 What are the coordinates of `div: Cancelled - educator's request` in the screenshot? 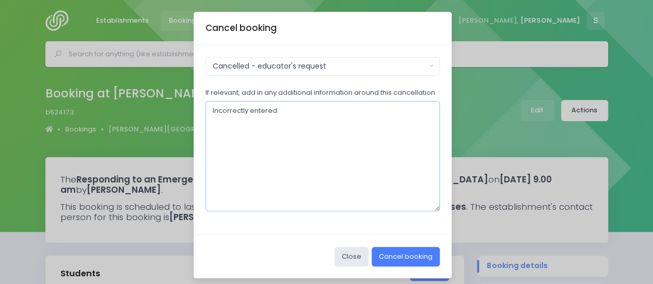 It's located at (320, 66).